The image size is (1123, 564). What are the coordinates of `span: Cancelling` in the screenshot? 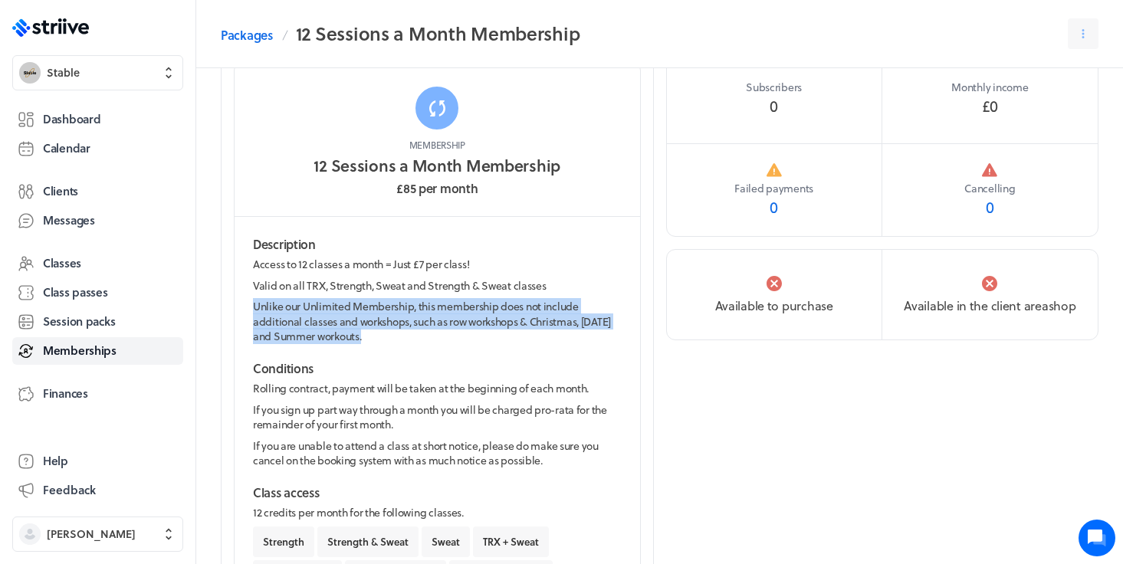 It's located at (989, 189).